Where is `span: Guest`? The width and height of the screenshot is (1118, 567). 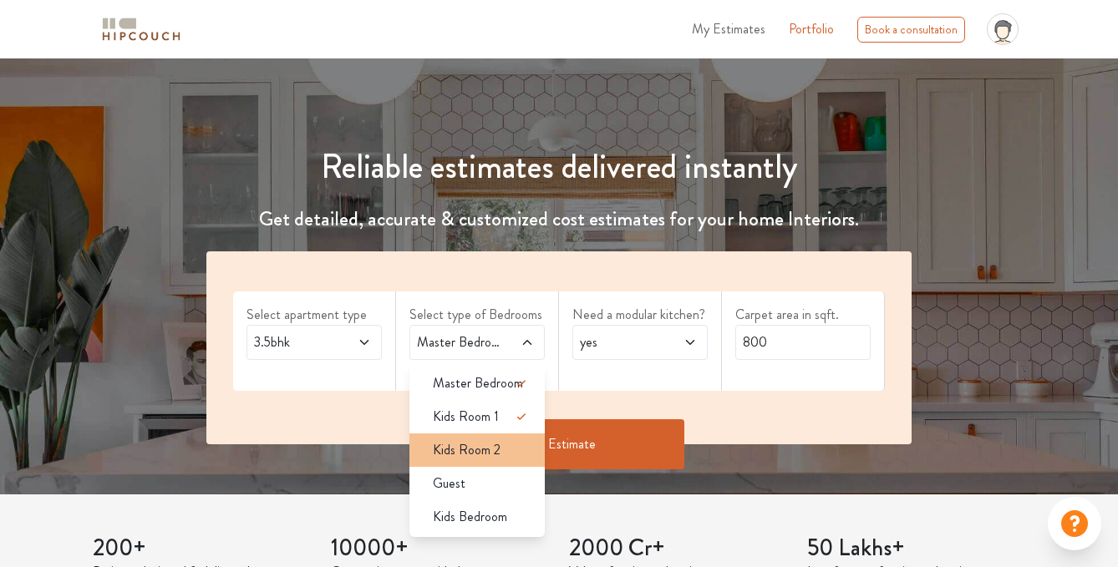
span: Guest is located at coordinates (449, 484).